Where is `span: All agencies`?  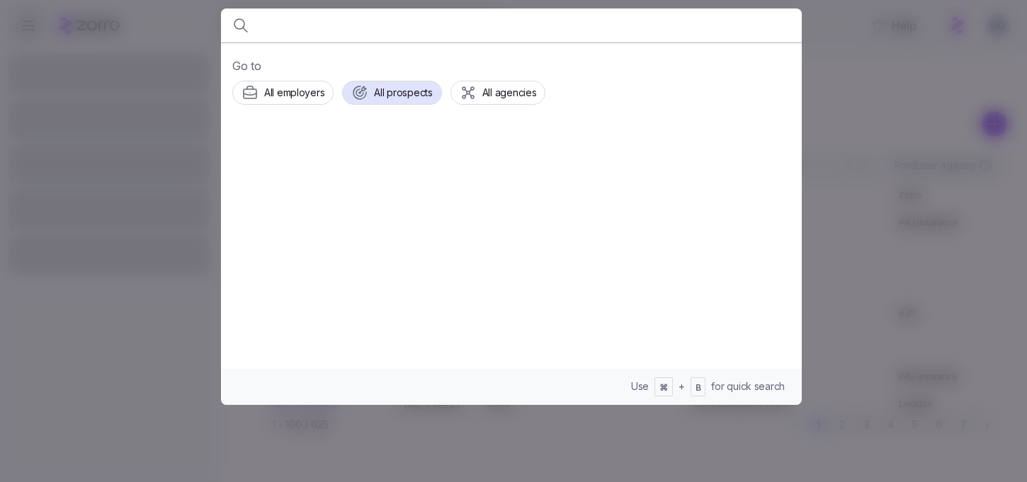
span: All agencies is located at coordinates (509, 93).